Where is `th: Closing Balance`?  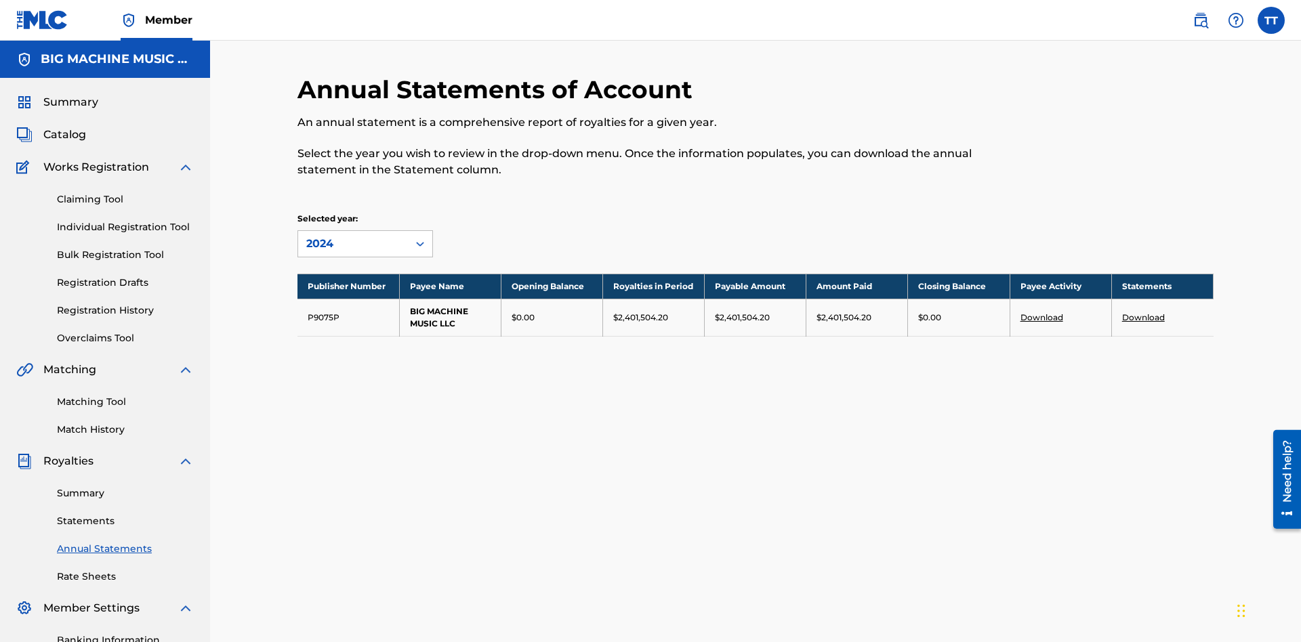
th: Closing Balance is located at coordinates (959, 286).